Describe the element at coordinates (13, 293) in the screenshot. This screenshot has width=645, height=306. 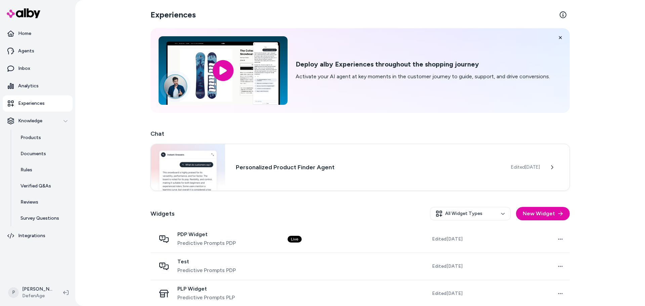
I see `span: P` at that location.